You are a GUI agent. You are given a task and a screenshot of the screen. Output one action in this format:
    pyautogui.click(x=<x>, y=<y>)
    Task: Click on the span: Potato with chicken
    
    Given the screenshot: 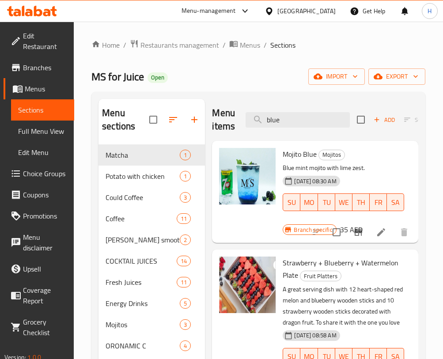 What is the action you would take?
    pyautogui.click(x=143, y=176)
    